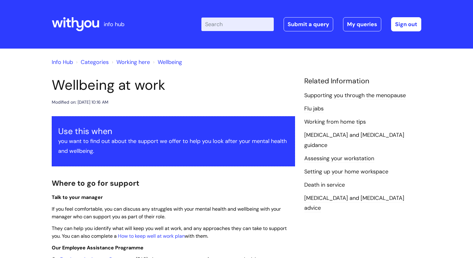  I want to click on span: with them., so click(197, 236).